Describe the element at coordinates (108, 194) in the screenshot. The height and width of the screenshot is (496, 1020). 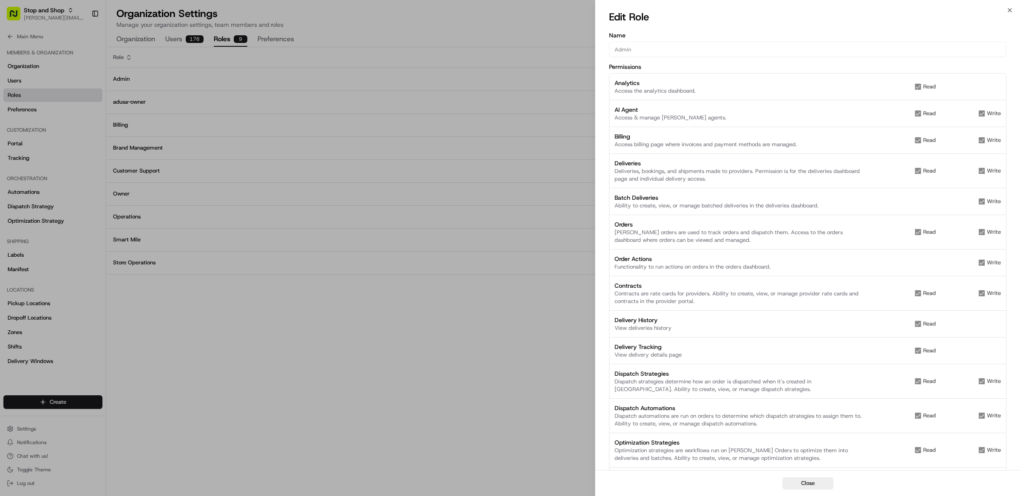
I see `span: API Documentation` at that location.